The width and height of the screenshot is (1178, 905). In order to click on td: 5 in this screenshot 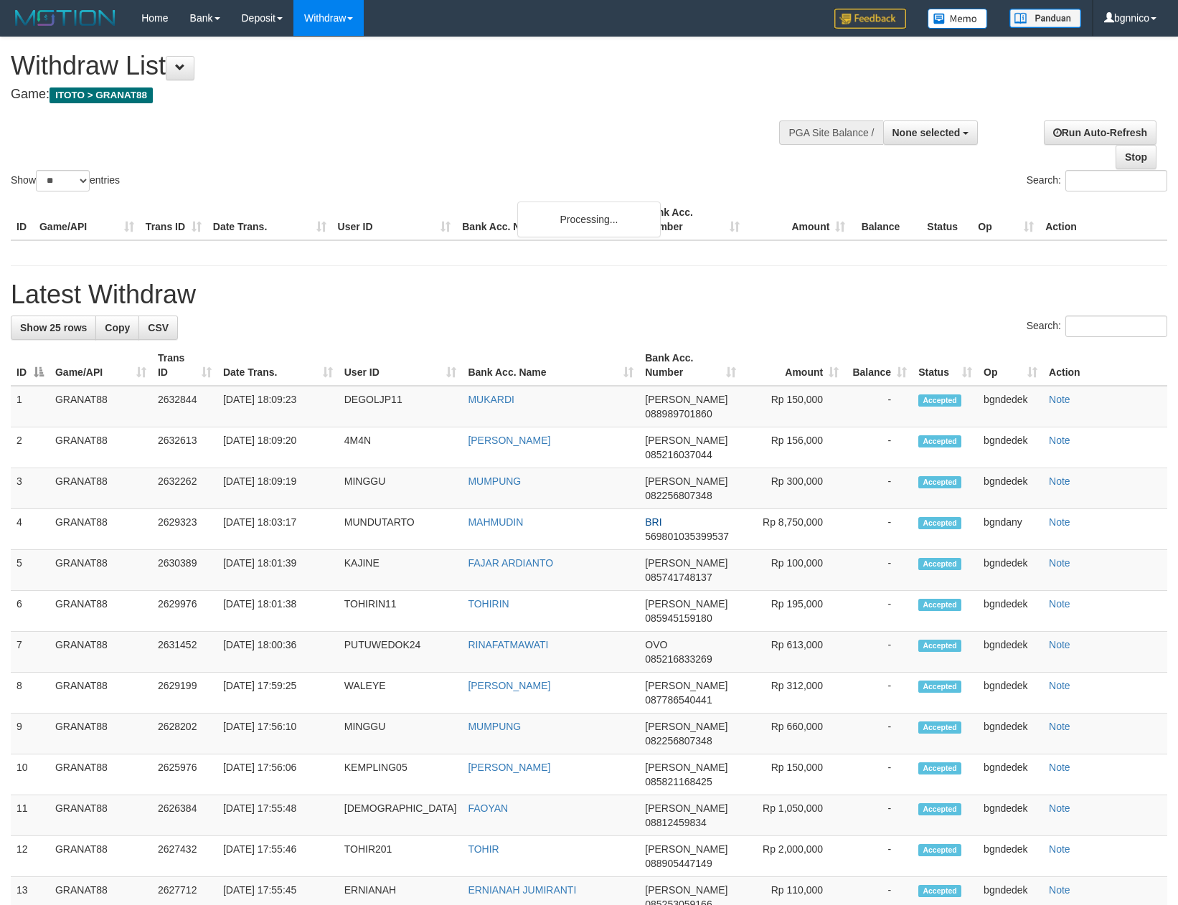, I will do `click(30, 570)`.